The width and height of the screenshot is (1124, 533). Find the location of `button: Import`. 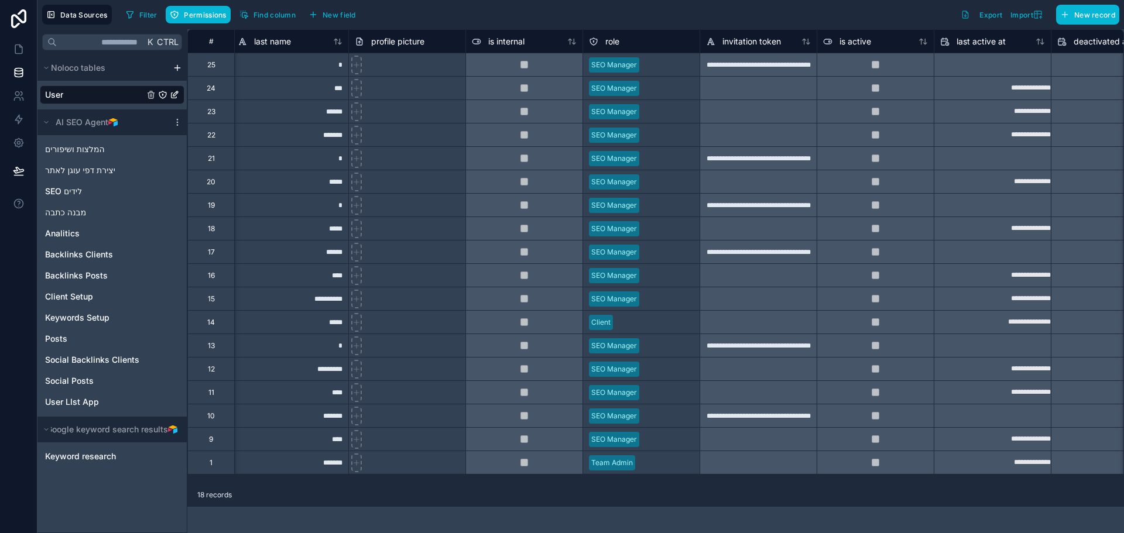

button: Import is located at coordinates (1028, 15).